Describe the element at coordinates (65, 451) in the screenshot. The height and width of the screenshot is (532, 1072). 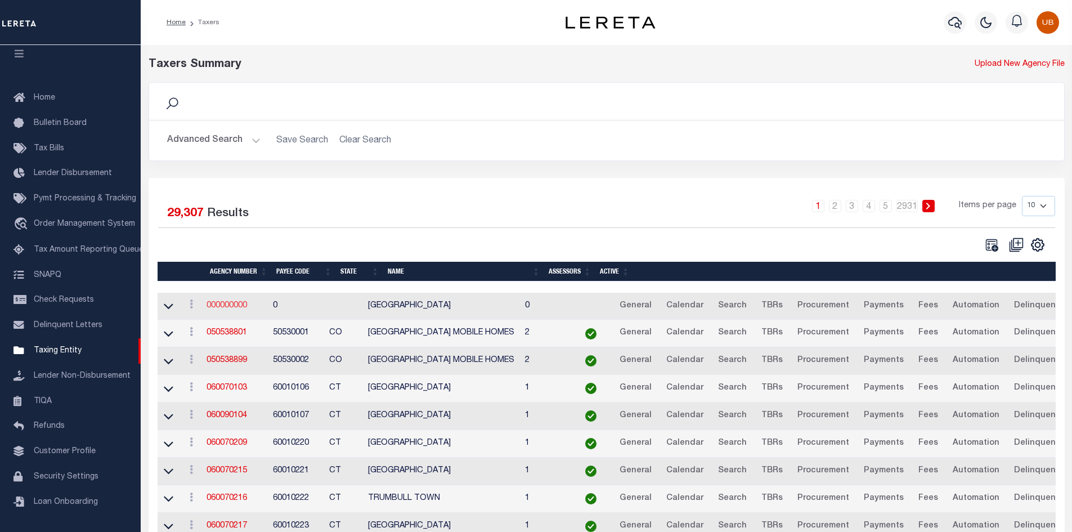
I see `span: Customer Profile` at that location.